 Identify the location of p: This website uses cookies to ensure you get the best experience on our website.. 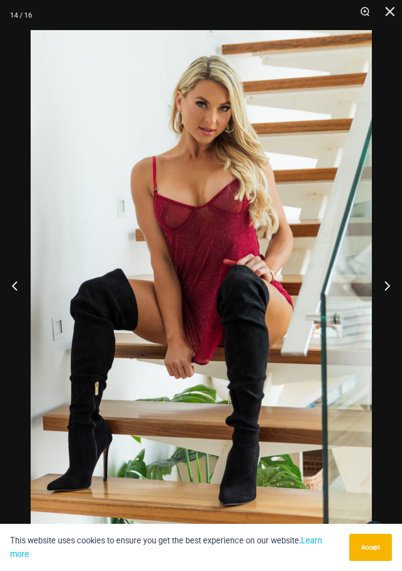
(176, 548).